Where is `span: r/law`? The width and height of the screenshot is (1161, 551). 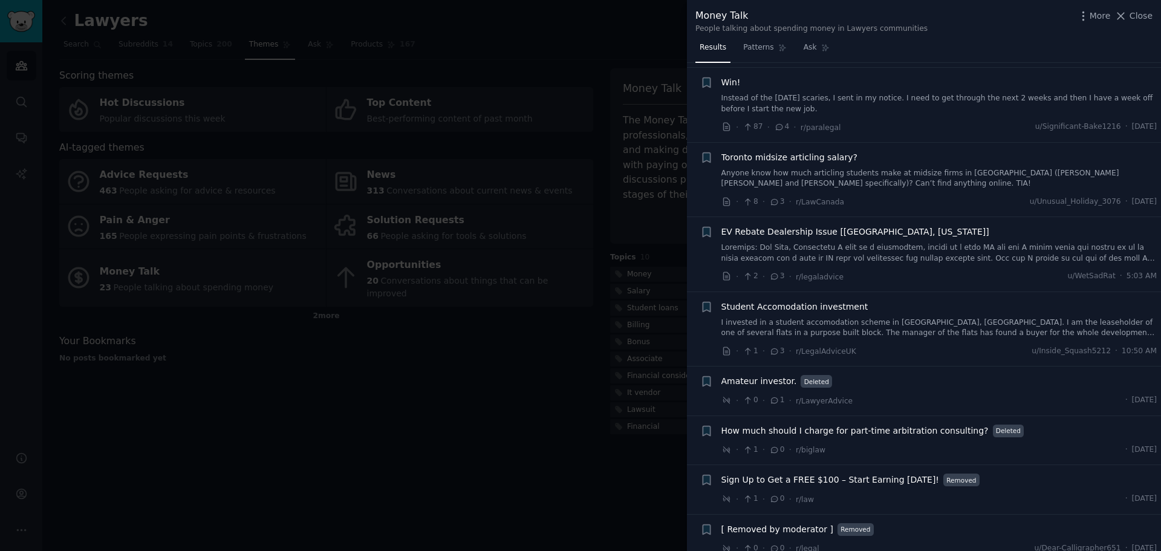
span: r/law is located at coordinates (804, 499).